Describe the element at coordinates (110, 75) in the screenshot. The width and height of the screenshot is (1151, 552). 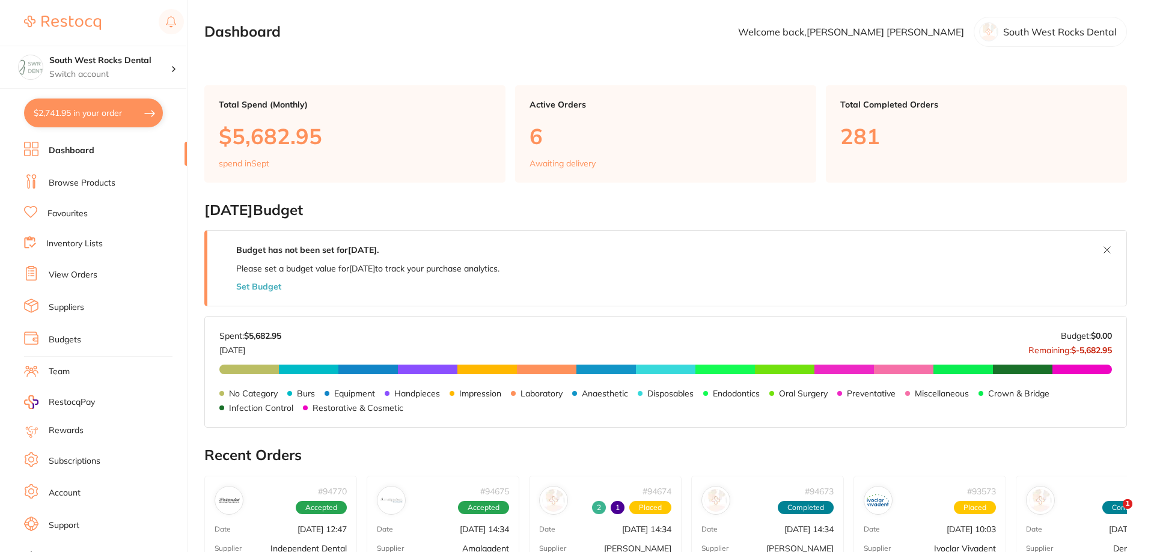
I see `p: Switch account` at that location.